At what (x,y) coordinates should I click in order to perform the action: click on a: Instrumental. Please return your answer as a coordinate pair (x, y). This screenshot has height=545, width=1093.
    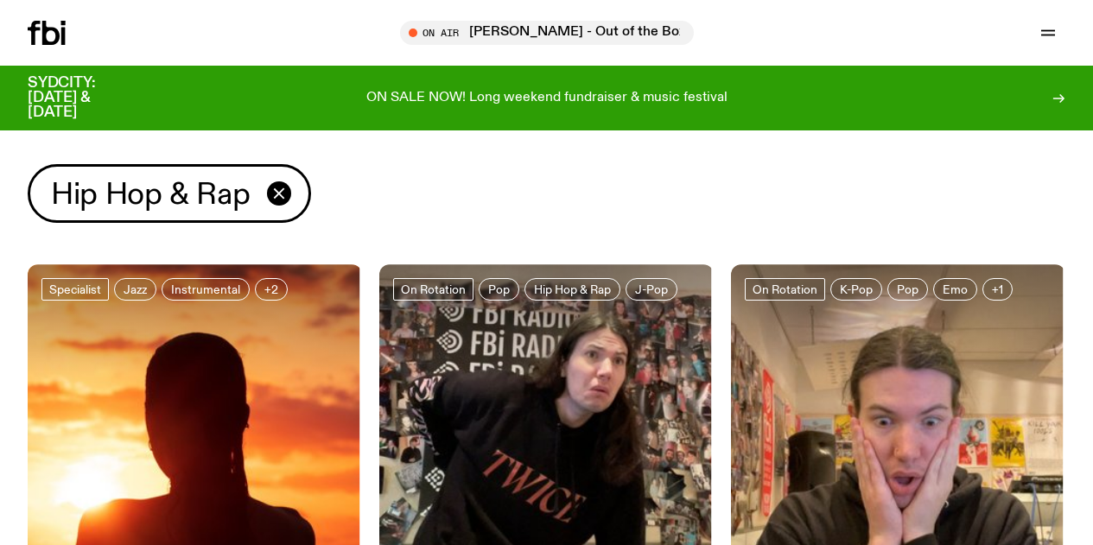
    Looking at the image, I should click on (206, 289).